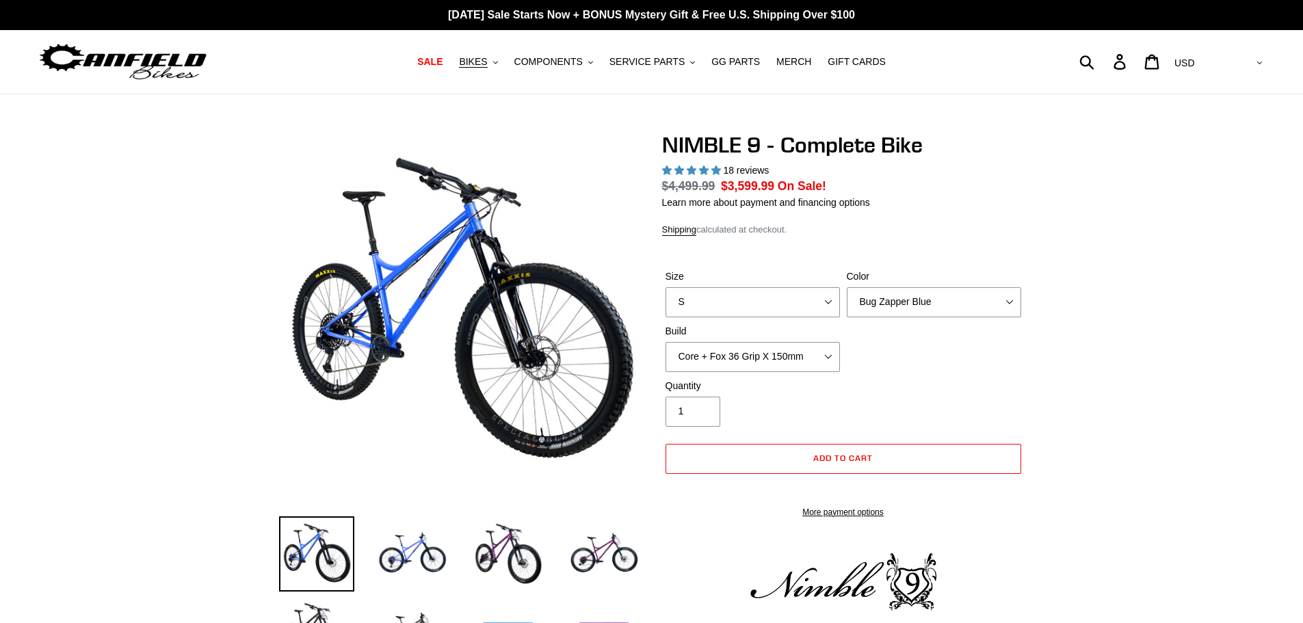 The height and width of the screenshot is (623, 1303). Describe the element at coordinates (689, 186) in the screenshot. I see `s: $4,499.99` at that location.